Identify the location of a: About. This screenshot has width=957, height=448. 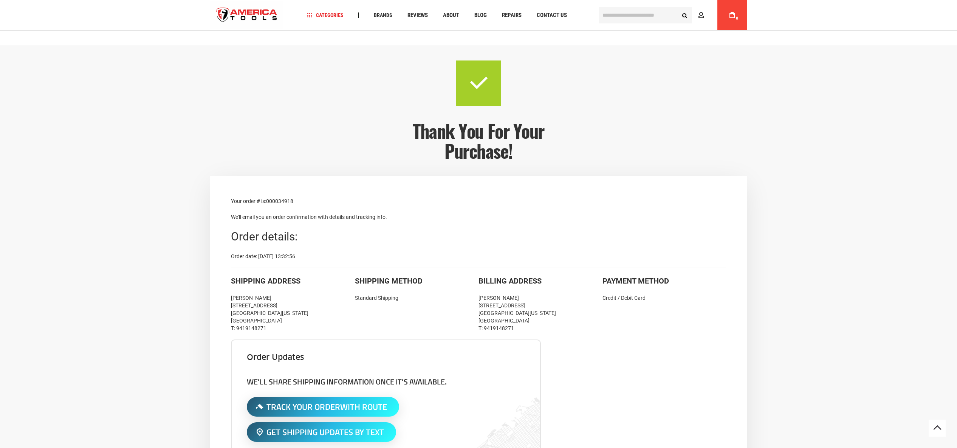
(451, 15).